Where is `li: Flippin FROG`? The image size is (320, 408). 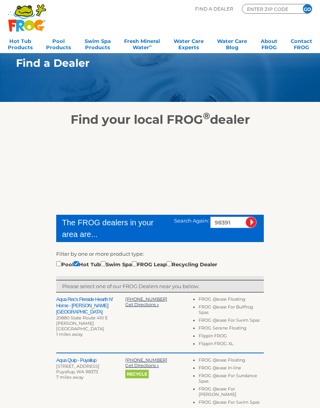 li: Flippin FROG is located at coordinates (231, 337).